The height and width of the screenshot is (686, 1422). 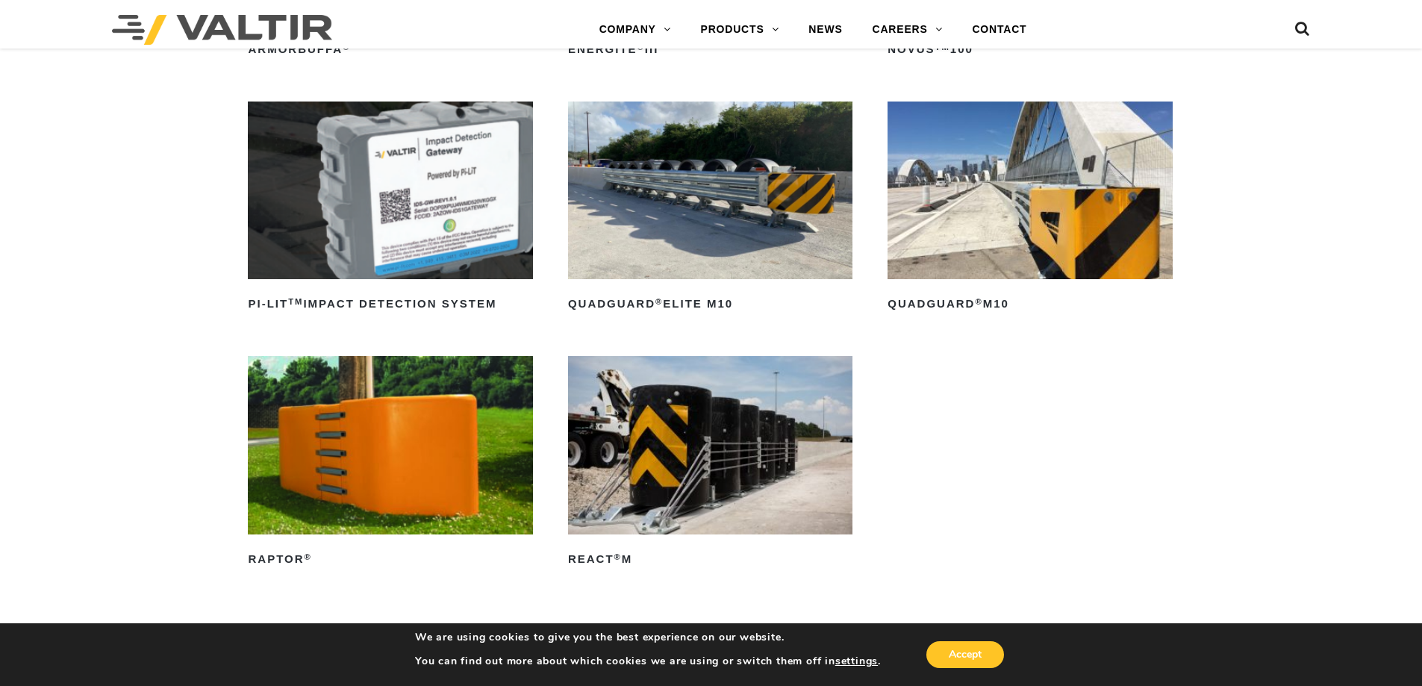 I want to click on a: QuadGuard®M10, so click(x=1030, y=209).